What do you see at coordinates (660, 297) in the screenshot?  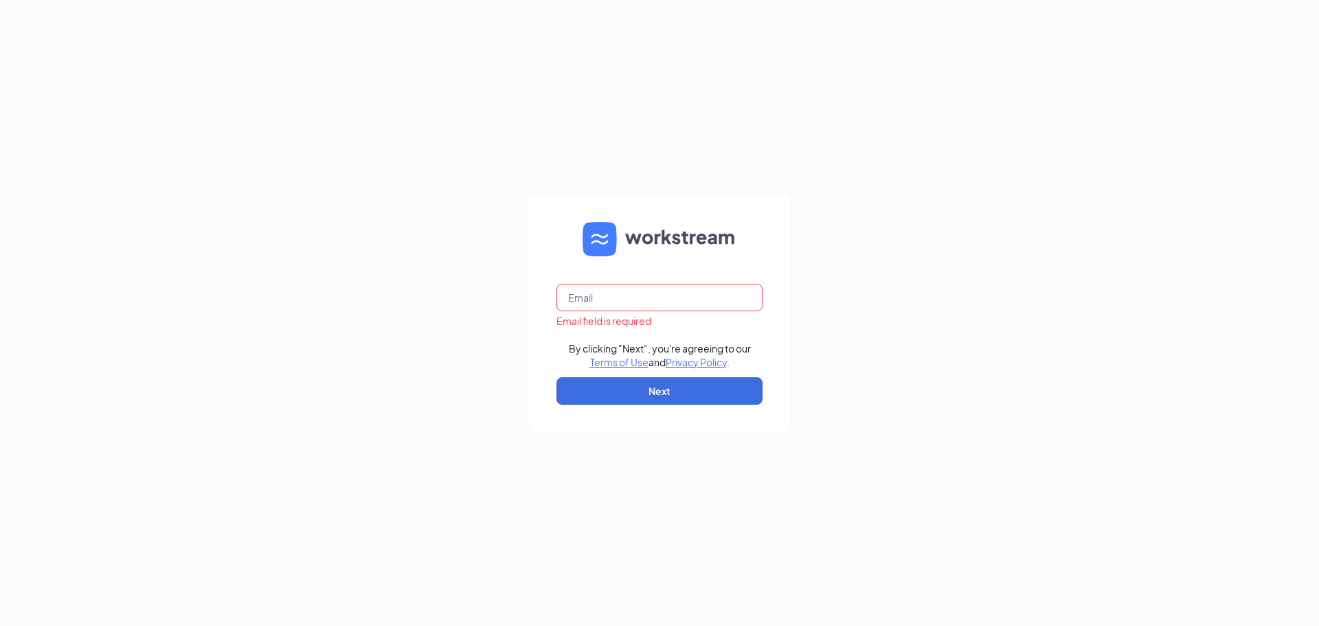 I see `input: Email` at bounding box center [660, 297].